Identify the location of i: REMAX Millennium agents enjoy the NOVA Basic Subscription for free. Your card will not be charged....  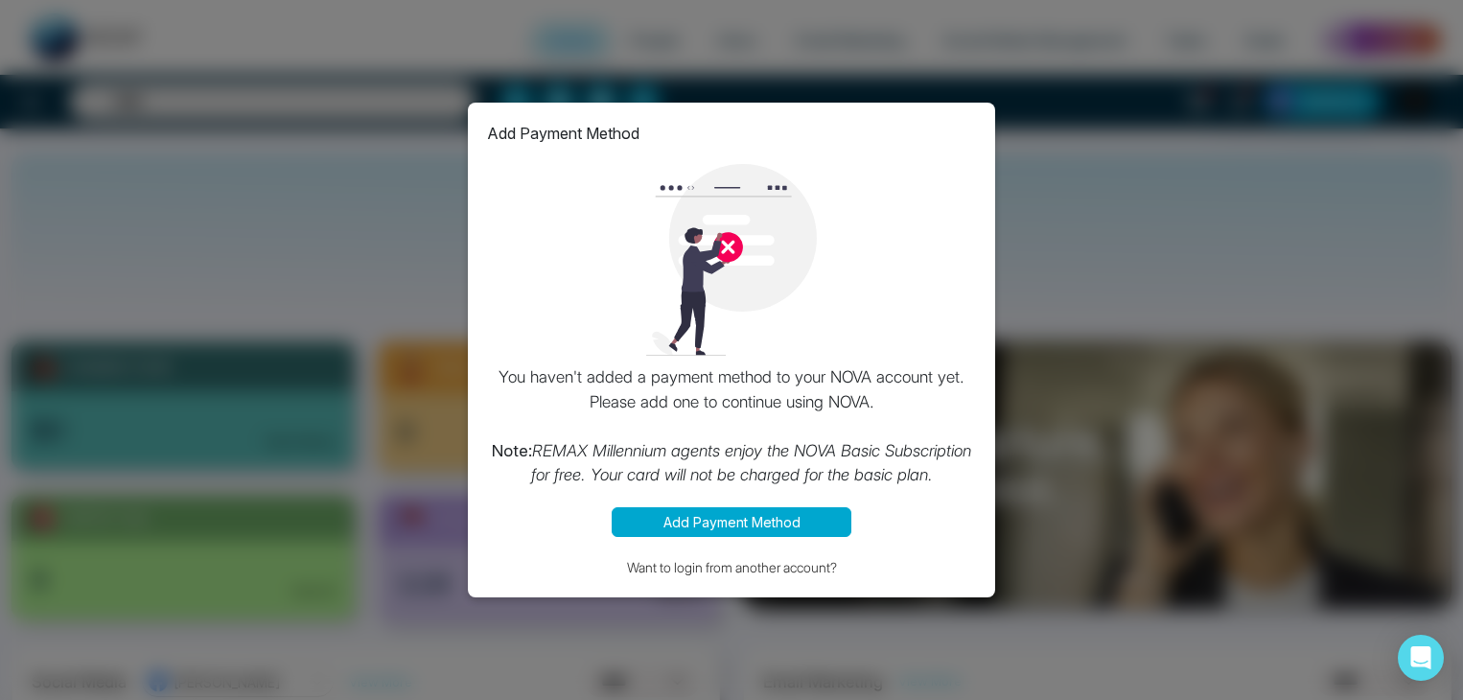
(751, 463).